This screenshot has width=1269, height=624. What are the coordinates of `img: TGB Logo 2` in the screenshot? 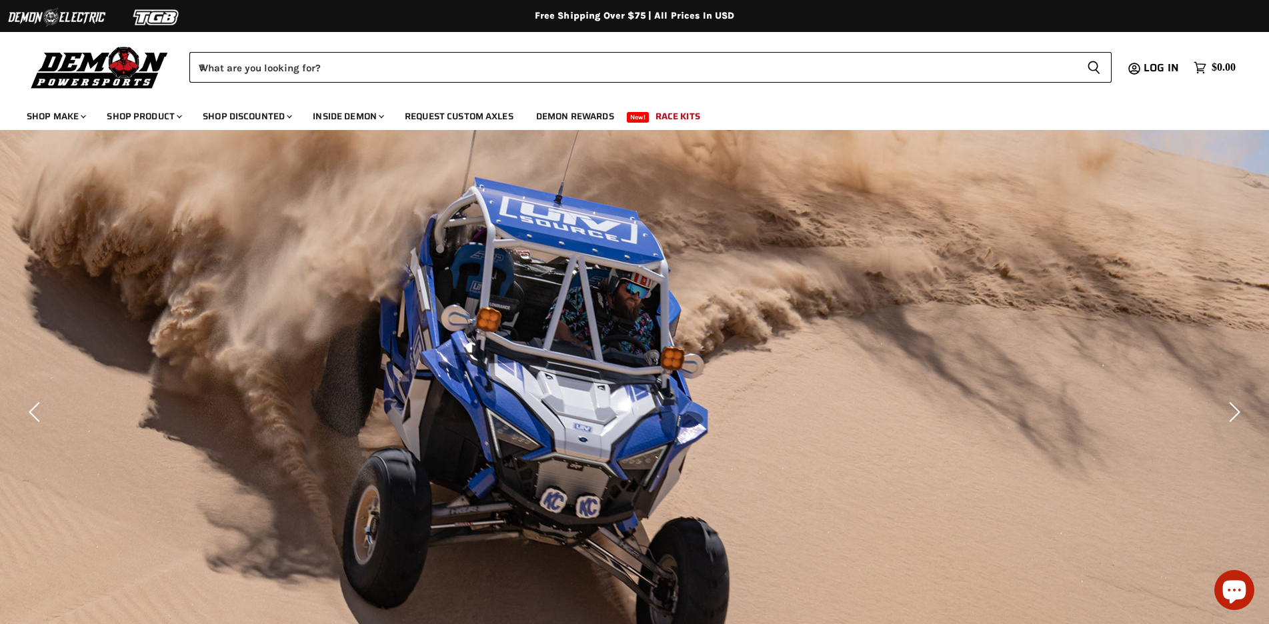 It's located at (157, 17).